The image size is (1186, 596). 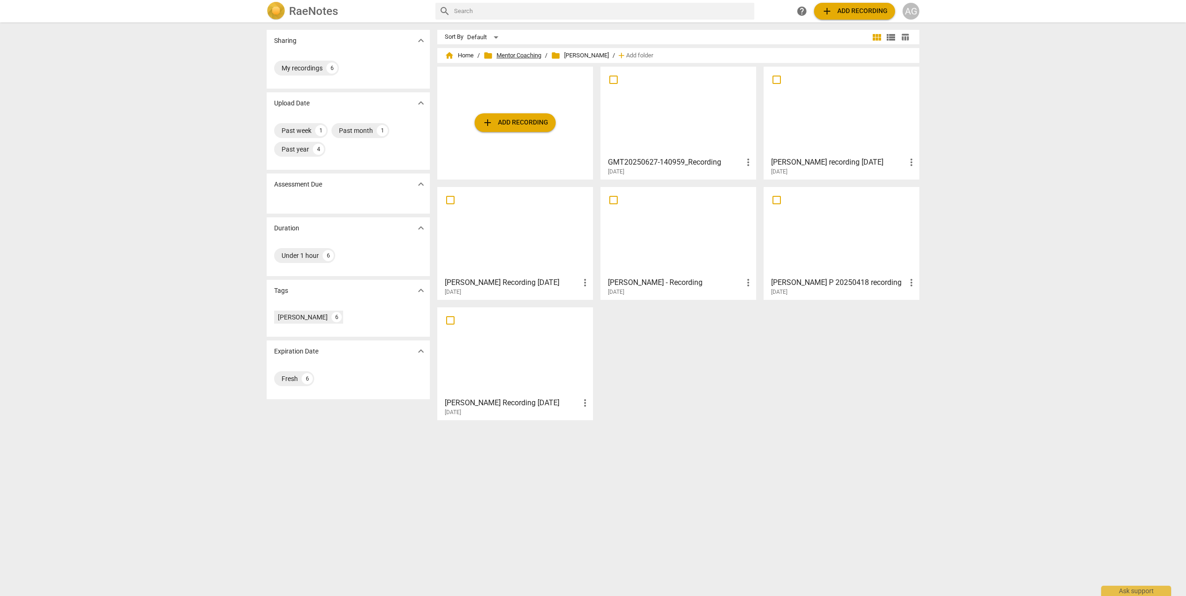 I want to click on p: Upload Date, so click(x=292, y=103).